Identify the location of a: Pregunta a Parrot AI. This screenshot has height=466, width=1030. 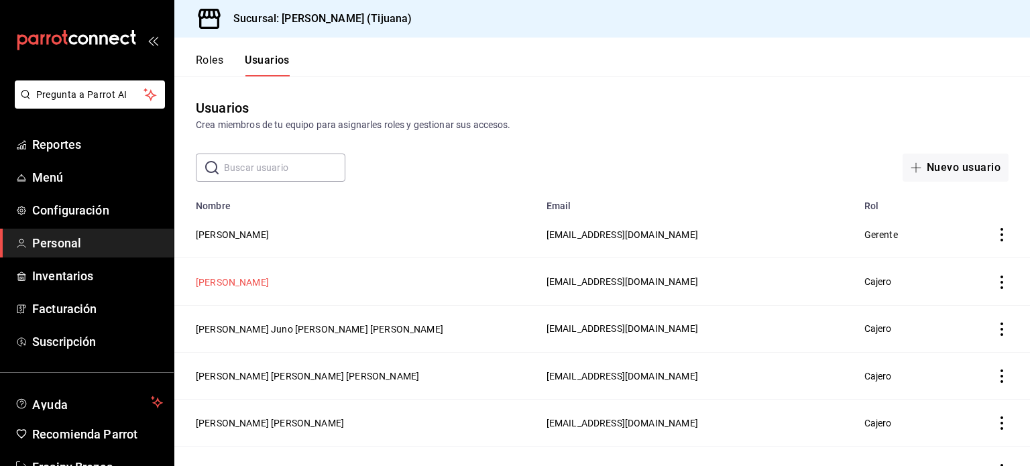
(87, 104).